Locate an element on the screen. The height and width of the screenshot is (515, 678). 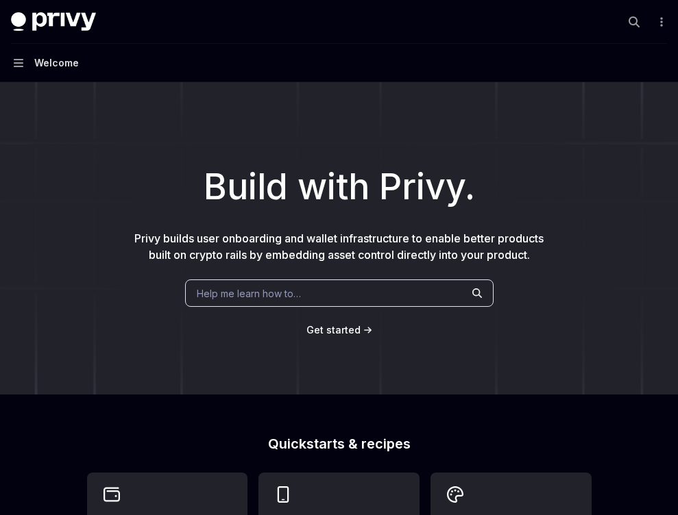
span: Privy builds user onboarding and wallet infrastructure to enable better products built on crypto ... is located at coordinates (339, 247).